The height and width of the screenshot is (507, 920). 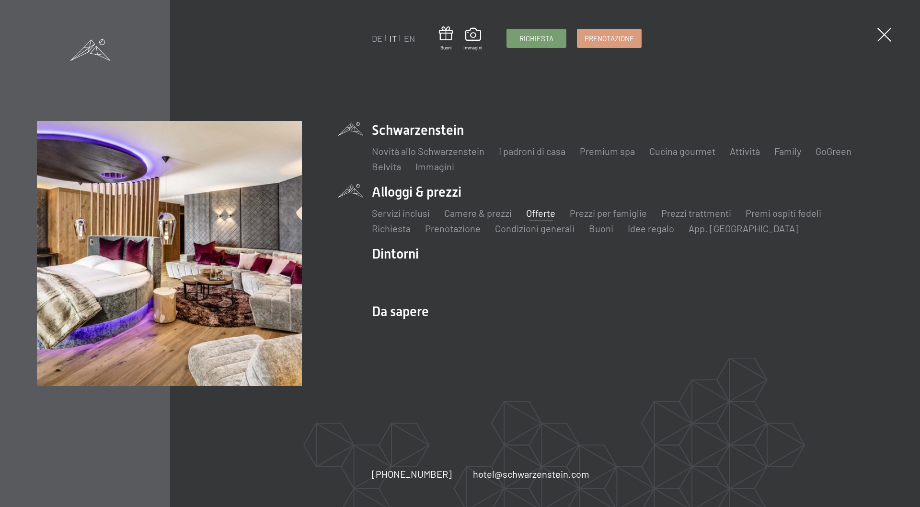 What do you see at coordinates (788, 151) in the screenshot?
I see `a: Family` at bounding box center [788, 151].